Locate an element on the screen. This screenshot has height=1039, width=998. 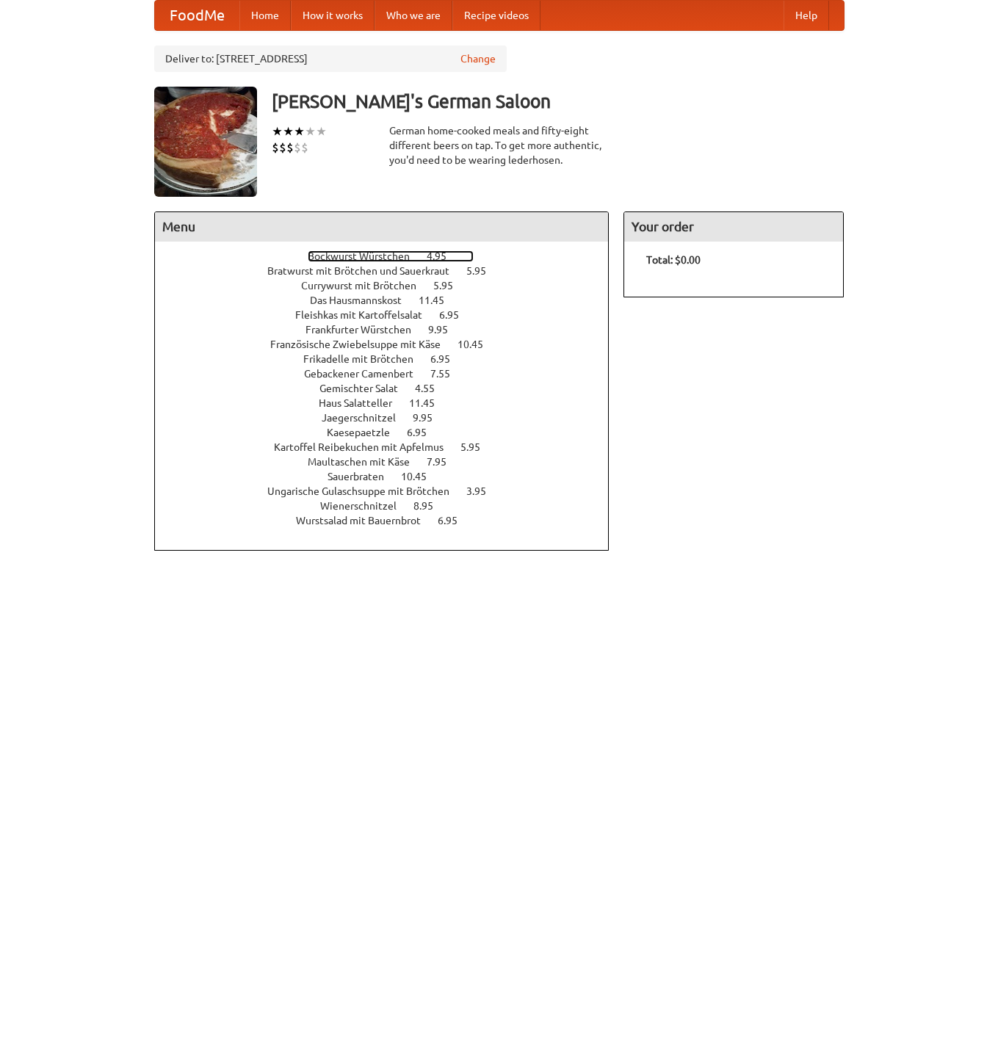
span: Bockwurst Würstchen is located at coordinates (366, 256).